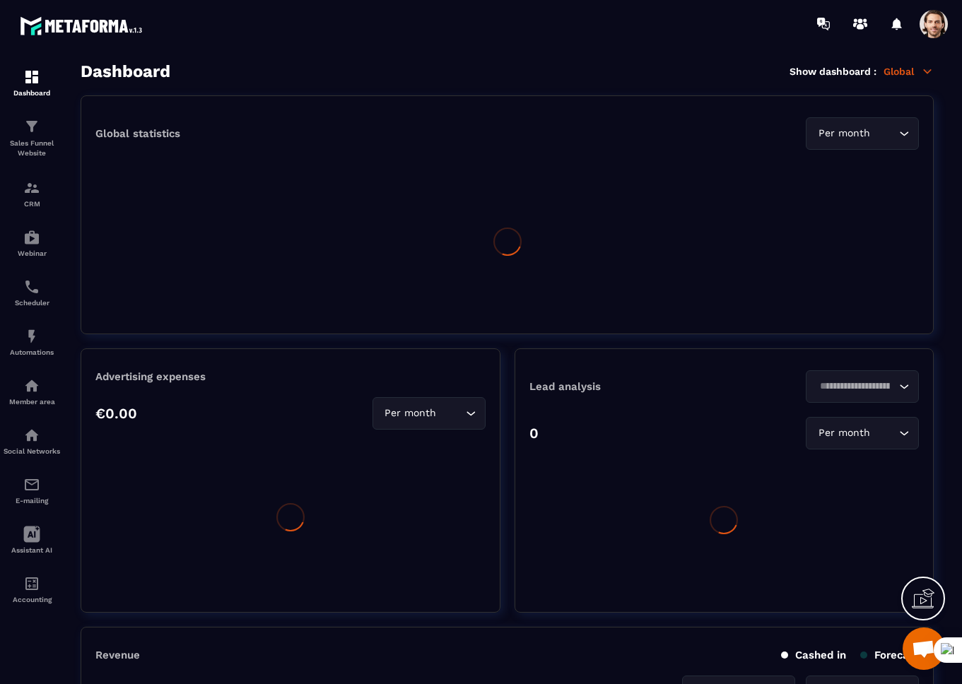 Image resolution: width=962 pixels, height=684 pixels. Describe the element at coordinates (116, 414) in the screenshot. I see `p: €0.00` at that location.